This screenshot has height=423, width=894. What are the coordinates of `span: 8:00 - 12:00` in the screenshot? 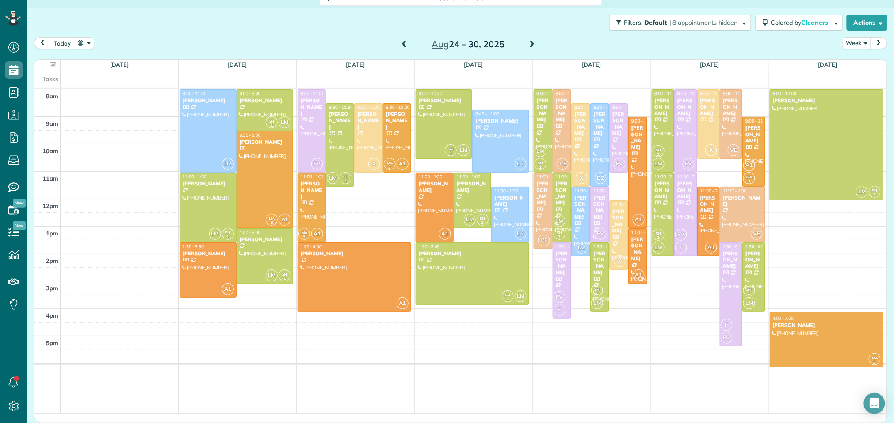 It's located at (785, 93).